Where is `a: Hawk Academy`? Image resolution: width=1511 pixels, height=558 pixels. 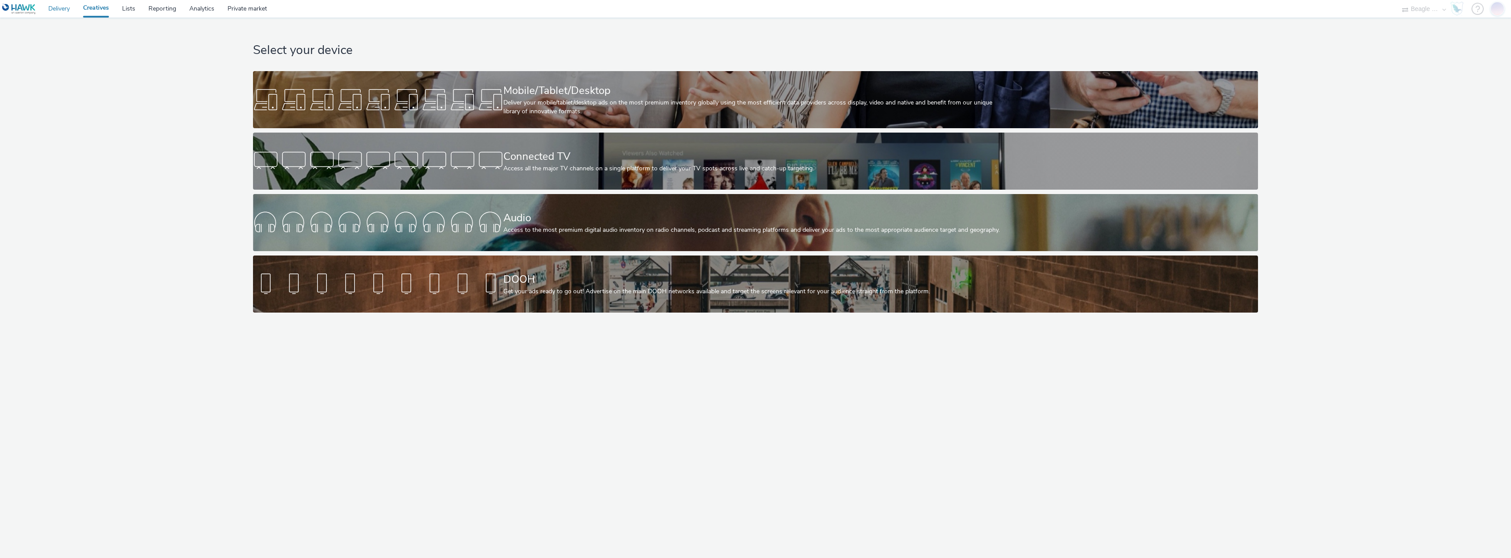
a: Hawk Academy is located at coordinates (1459, 9).